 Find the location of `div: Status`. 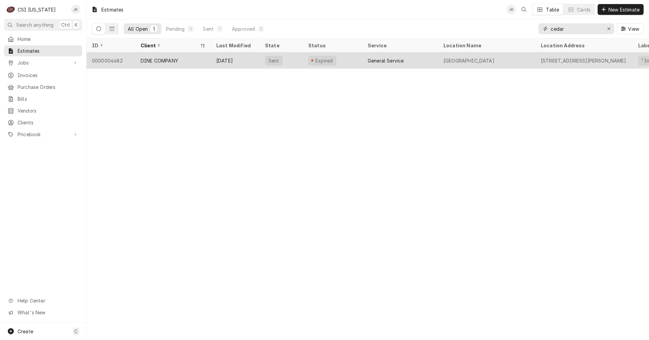

div: Status is located at coordinates (332, 45).